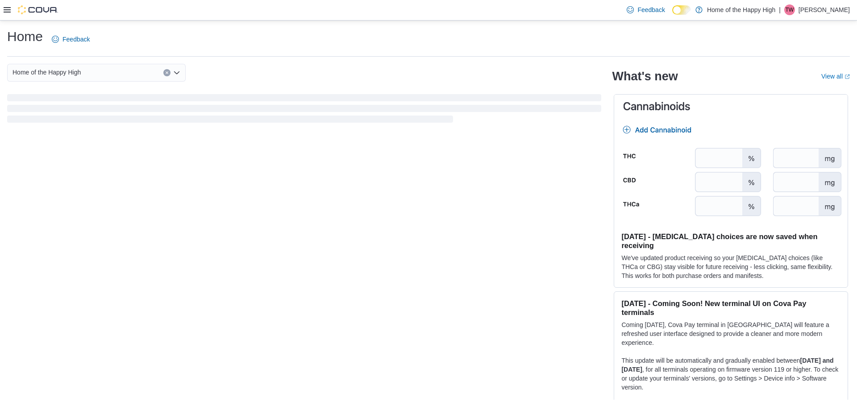 The height and width of the screenshot is (410, 857). Describe the element at coordinates (167, 73) in the screenshot. I see `button: Clear input` at that location.